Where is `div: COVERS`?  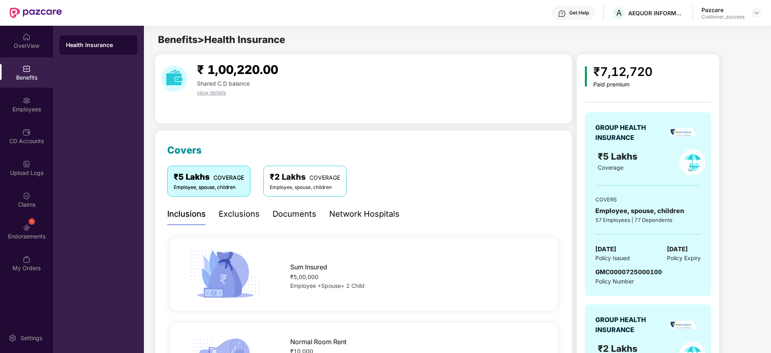
div: COVERS is located at coordinates (648, 199).